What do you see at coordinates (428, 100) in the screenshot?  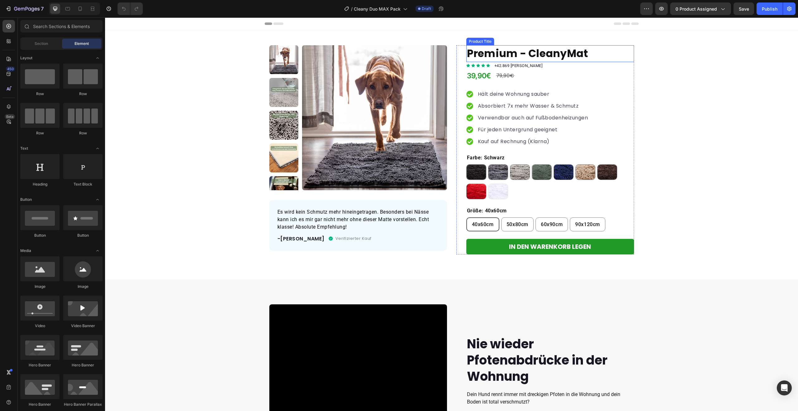 I see `p: Verwendbar auch auf Fußbodenheizungen` at bounding box center [428, 100].